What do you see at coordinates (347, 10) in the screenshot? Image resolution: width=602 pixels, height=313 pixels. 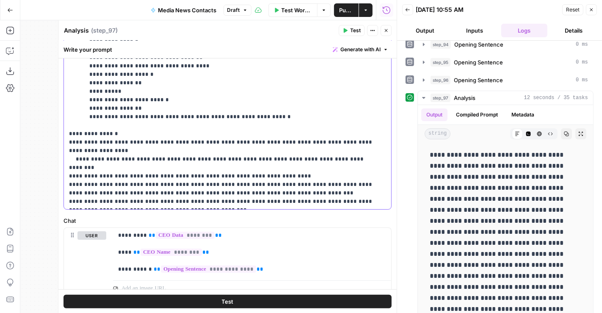 I see `span: Publish` at bounding box center [347, 10].